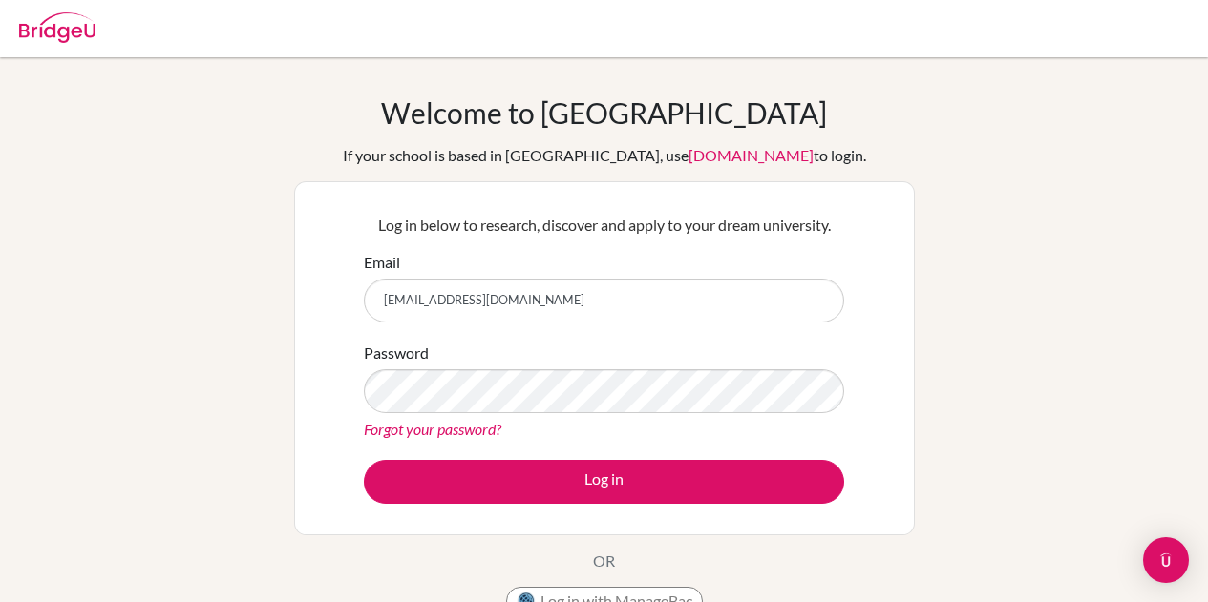  I want to click on button: Log in, so click(603, 482).